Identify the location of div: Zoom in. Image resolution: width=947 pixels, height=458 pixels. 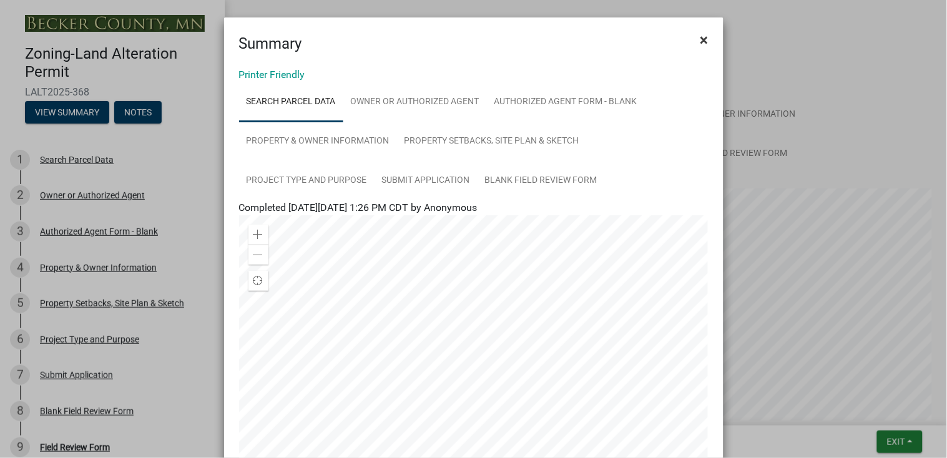
(258, 235).